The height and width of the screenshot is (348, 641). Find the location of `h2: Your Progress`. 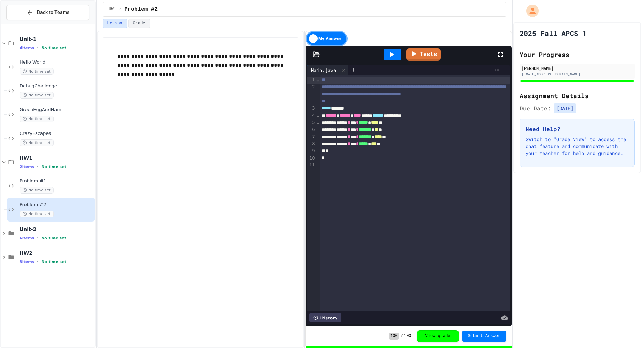

h2: Your Progress is located at coordinates (577, 54).